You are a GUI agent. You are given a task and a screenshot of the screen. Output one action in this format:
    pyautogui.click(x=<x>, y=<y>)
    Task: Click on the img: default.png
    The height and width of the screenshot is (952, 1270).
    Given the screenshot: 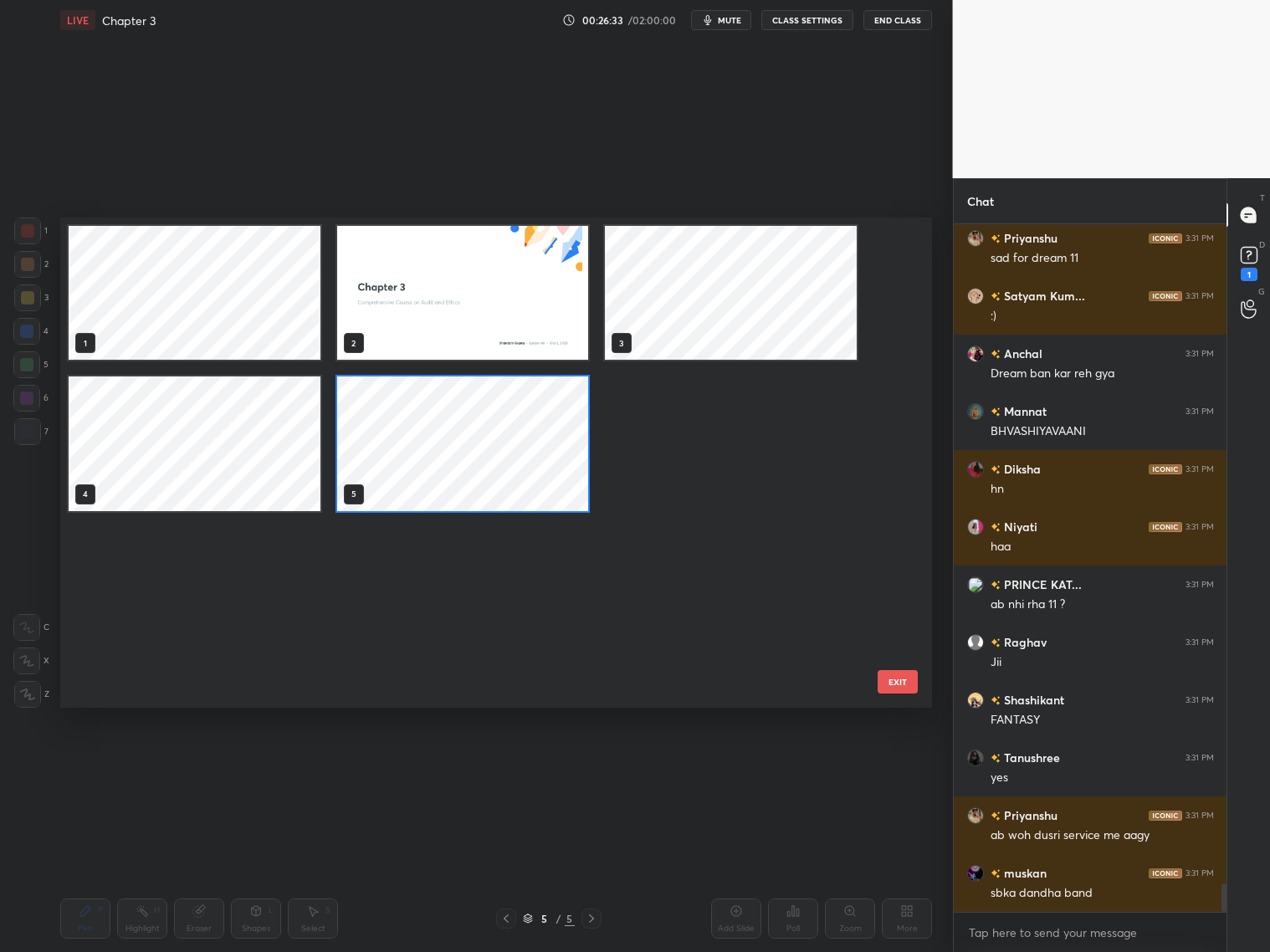 What is the action you would take?
    pyautogui.click(x=975, y=643)
    